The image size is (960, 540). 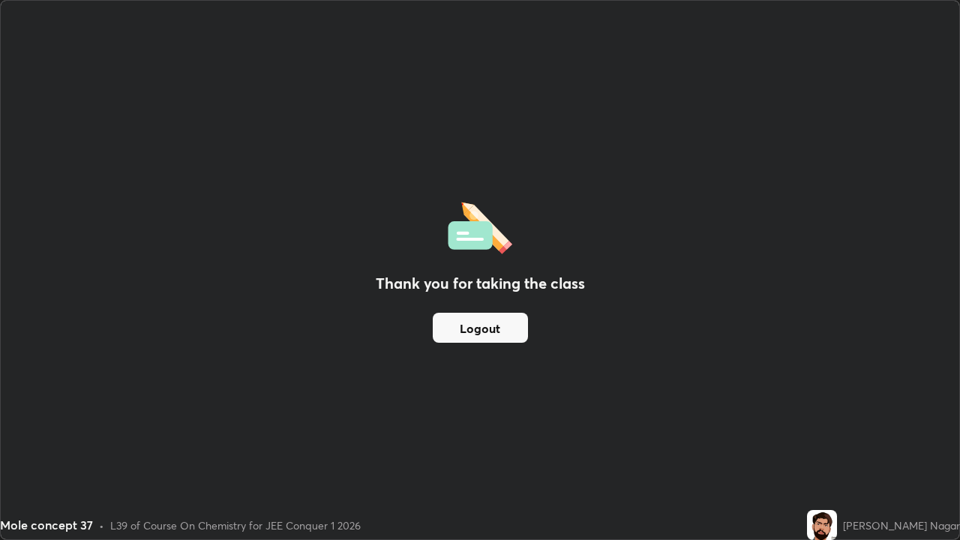 I want to click on img: 8a6df0ca86aa4bafae21e328bd8b9af3.jpg, so click(x=822, y=525).